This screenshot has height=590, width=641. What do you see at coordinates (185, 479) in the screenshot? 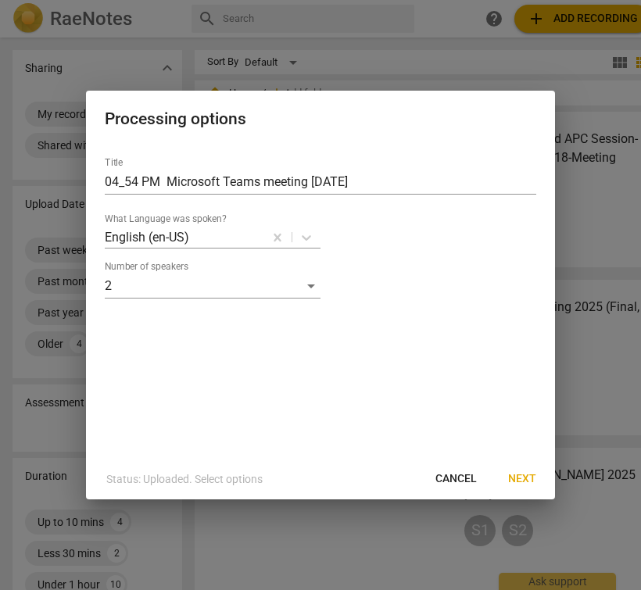
I see `p: Status: Uploaded. Select options` at bounding box center [185, 479].